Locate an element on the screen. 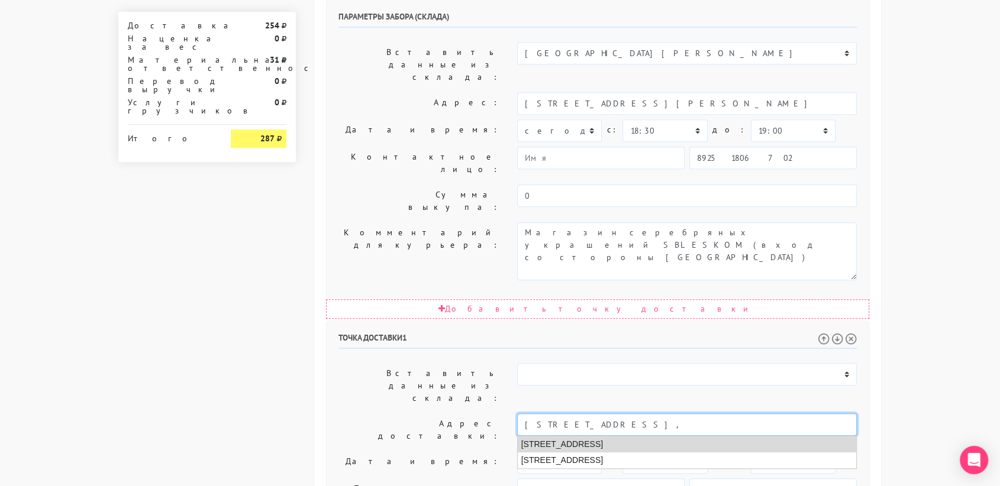 This screenshot has width=1000, height=486. div: Итого is located at coordinates (170, 136).